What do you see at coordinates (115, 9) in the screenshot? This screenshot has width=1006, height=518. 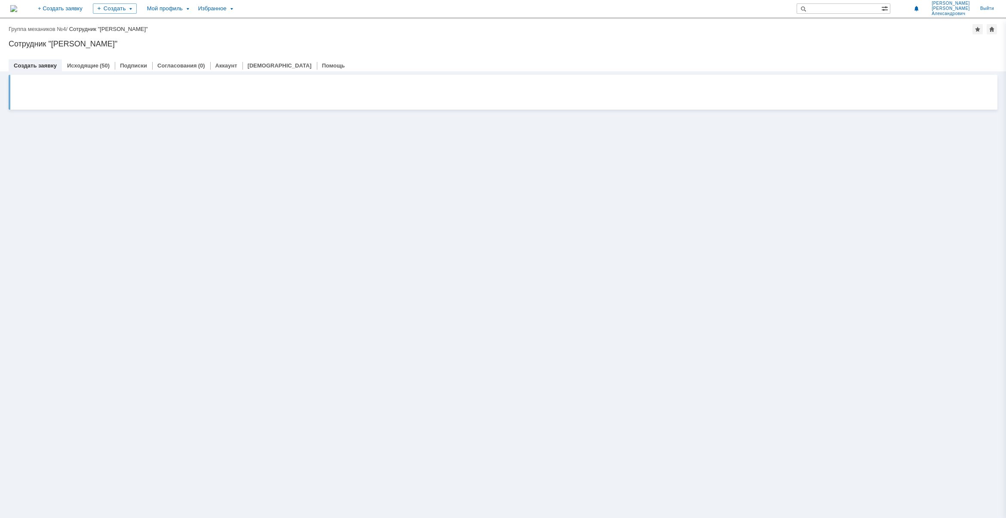 I see `div: Создать` at bounding box center [115, 9].